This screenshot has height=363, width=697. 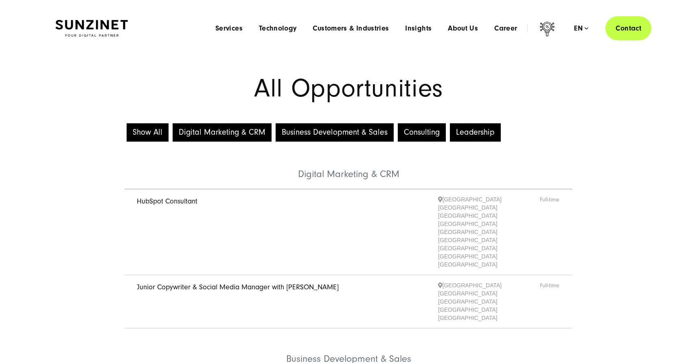 What do you see at coordinates (418, 29) in the screenshot?
I see `a: Insights` at bounding box center [418, 29].